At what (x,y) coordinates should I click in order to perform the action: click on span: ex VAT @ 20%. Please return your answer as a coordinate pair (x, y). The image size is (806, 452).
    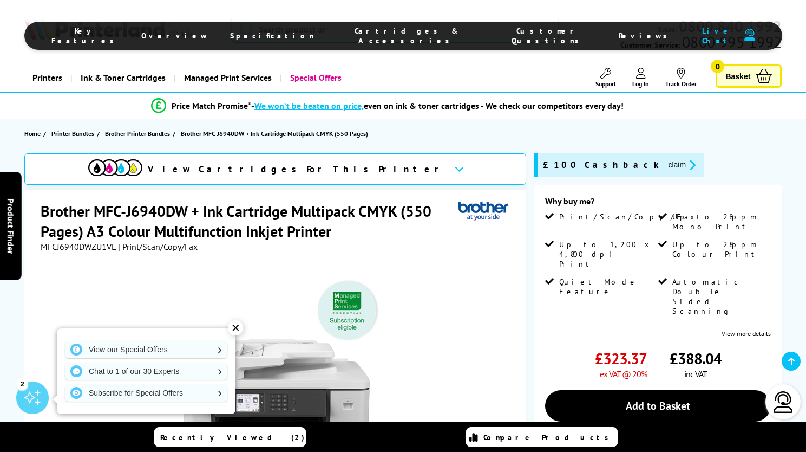
    Looking at the image, I should click on (623, 374).